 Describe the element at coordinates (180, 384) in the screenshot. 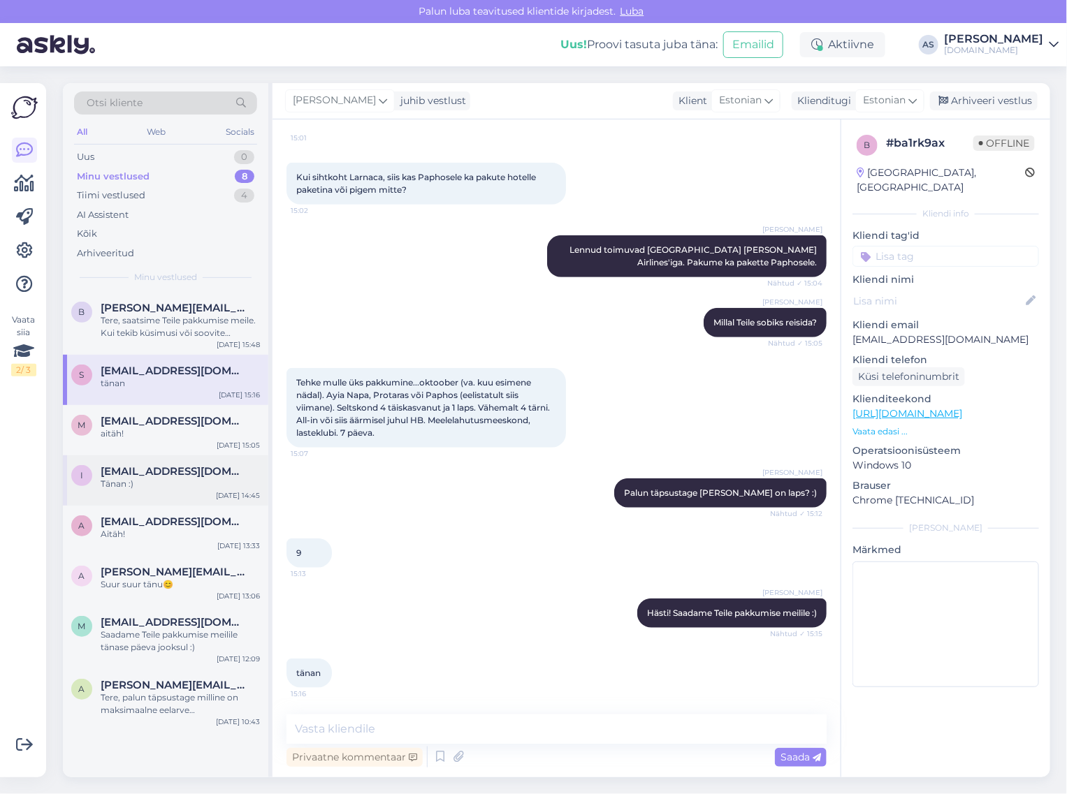

I see `div: tänan` at that location.